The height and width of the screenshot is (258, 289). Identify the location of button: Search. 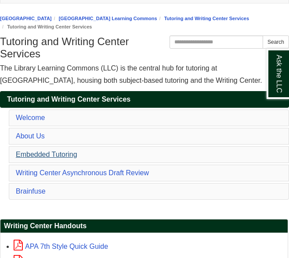
(275, 42).